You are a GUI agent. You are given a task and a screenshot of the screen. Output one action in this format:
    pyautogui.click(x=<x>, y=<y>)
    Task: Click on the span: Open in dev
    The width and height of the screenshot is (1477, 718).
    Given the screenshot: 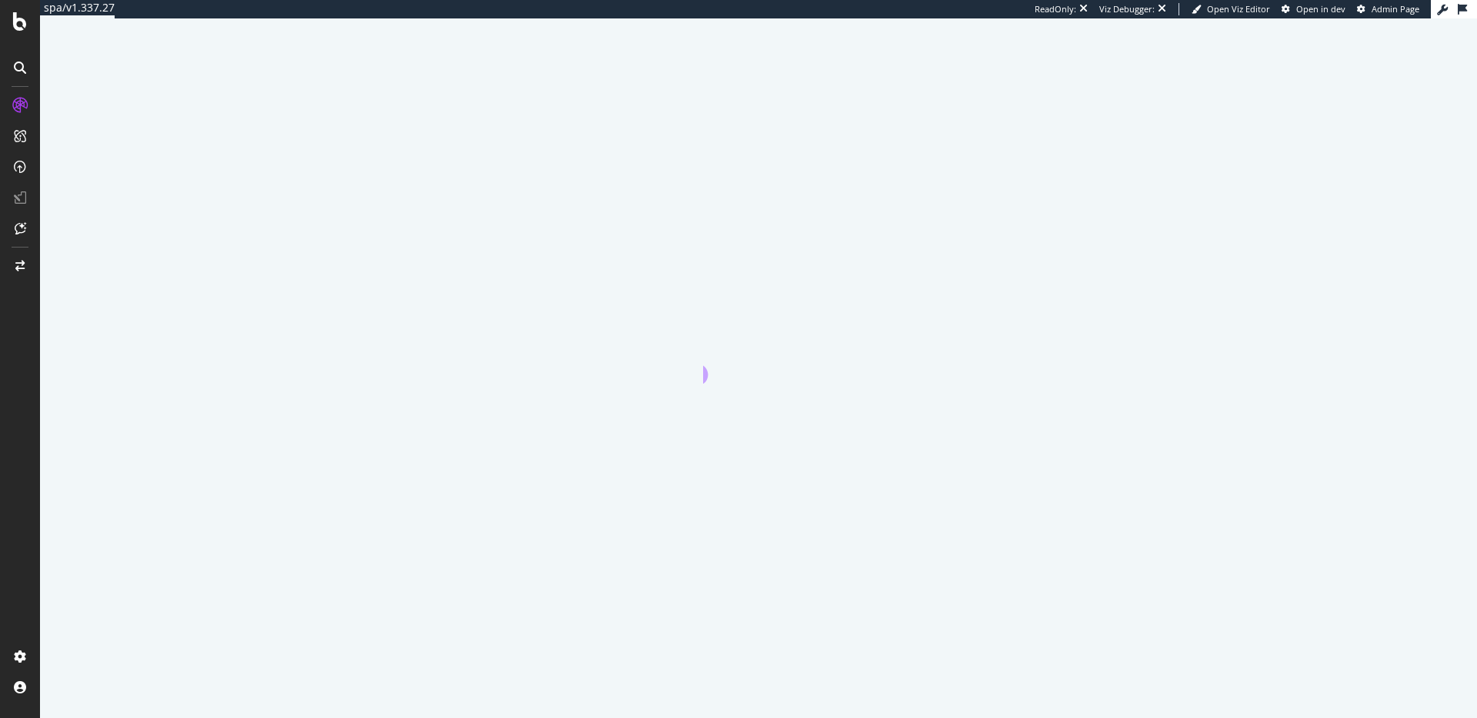 What is the action you would take?
    pyautogui.click(x=1321, y=8)
    